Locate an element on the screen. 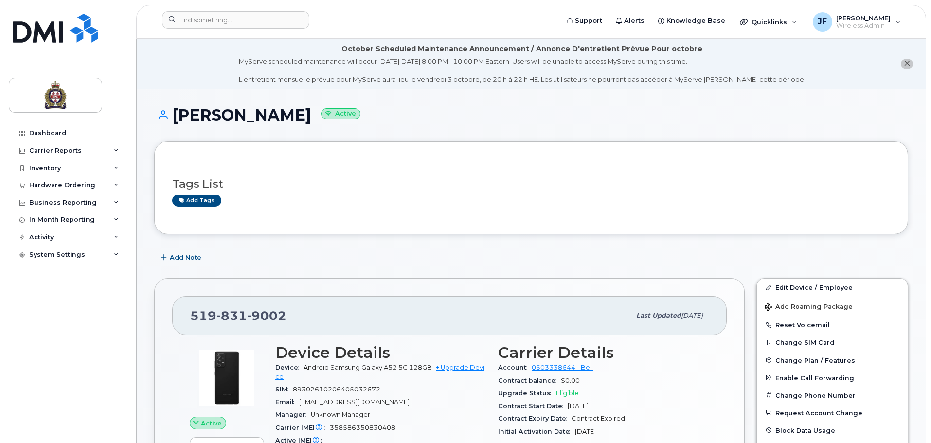  span: Manager is located at coordinates (293, 414).